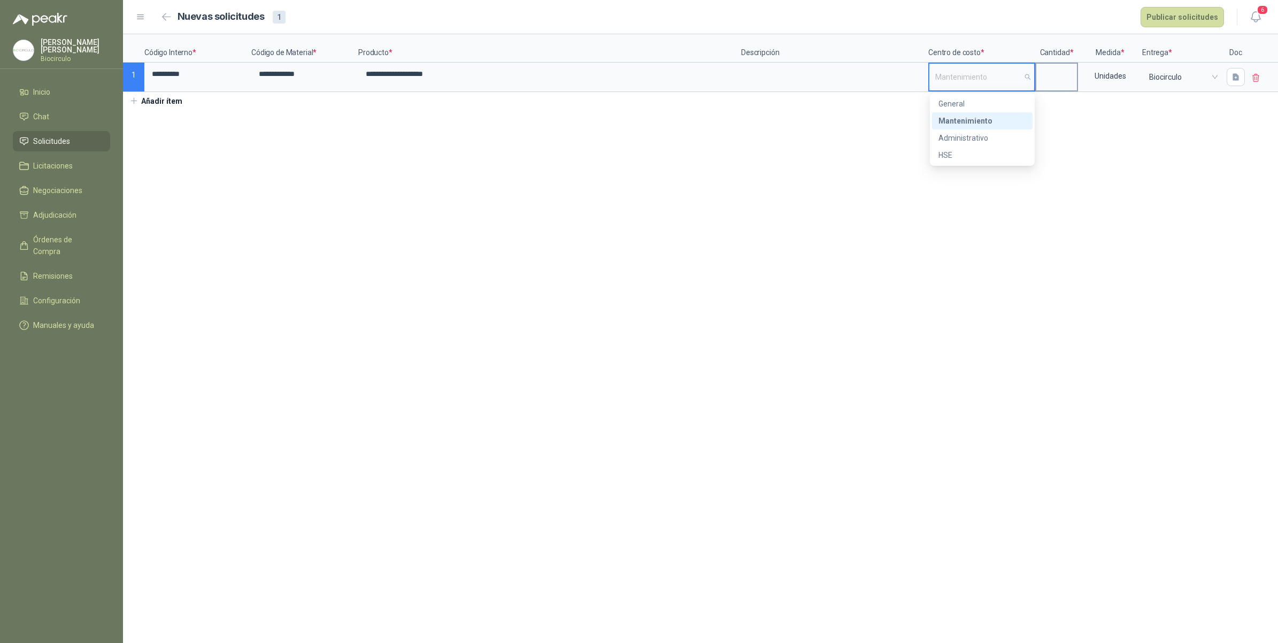  Describe the element at coordinates (982, 77) in the screenshot. I see `span: Mantenimiento` at that location.